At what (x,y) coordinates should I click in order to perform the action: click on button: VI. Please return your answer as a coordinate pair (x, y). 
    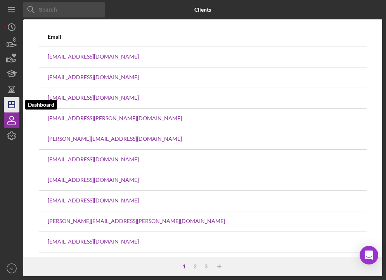
    Looking at the image, I should click on (12, 268).